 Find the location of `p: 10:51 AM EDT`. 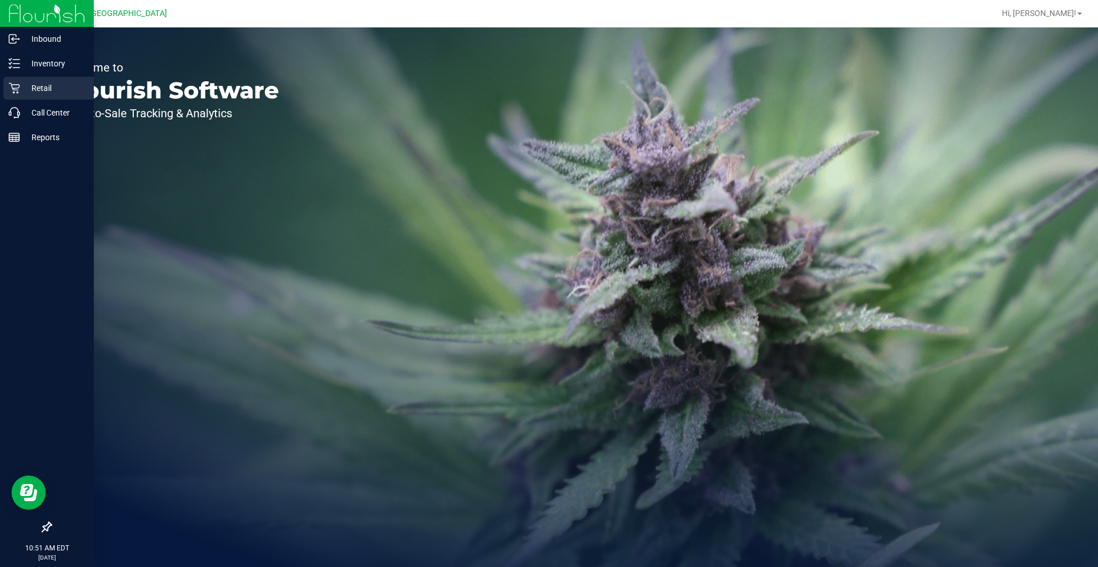

p: 10:51 AM EDT is located at coordinates (47, 548).